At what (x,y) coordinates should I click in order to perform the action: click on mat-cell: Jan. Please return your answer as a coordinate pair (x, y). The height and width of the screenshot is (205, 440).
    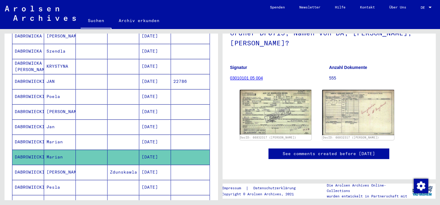
    Looking at the image, I should click on (60, 127).